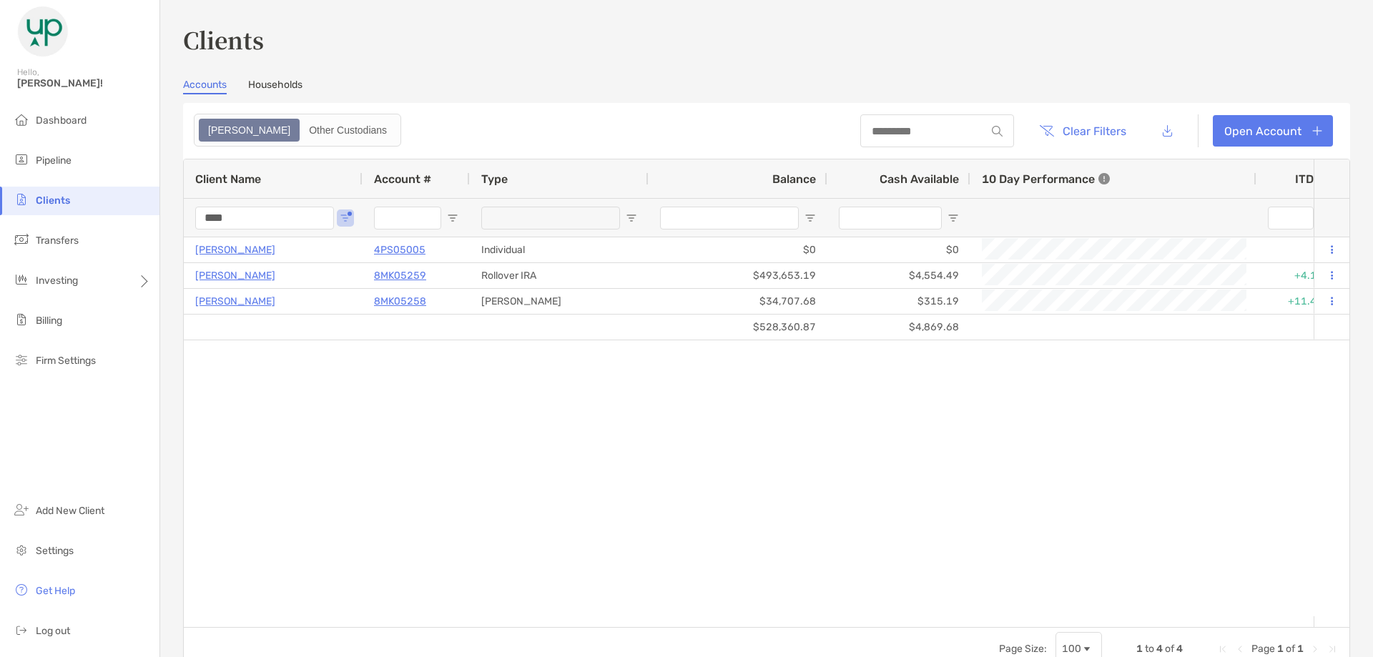  I want to click on div: 100, so click(1071, 649).